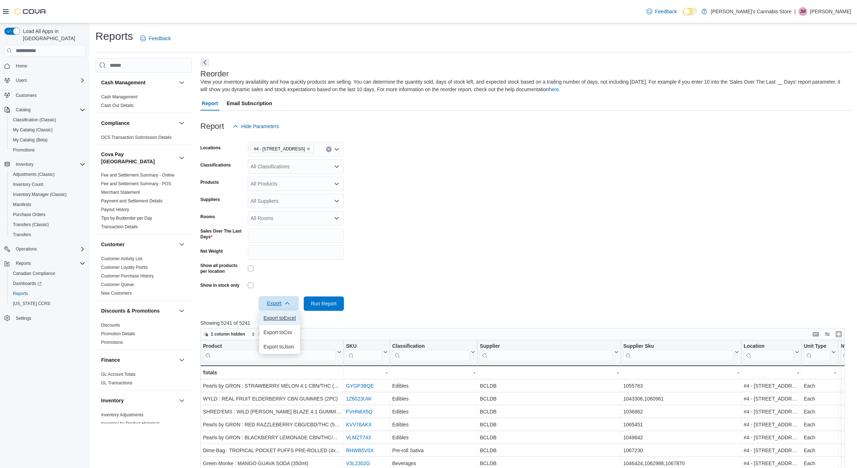 This screenshot has width=857, height=468. Describe the element at coordinates (112, 342) in the screenshot. I see `a: Promotions` at that location.